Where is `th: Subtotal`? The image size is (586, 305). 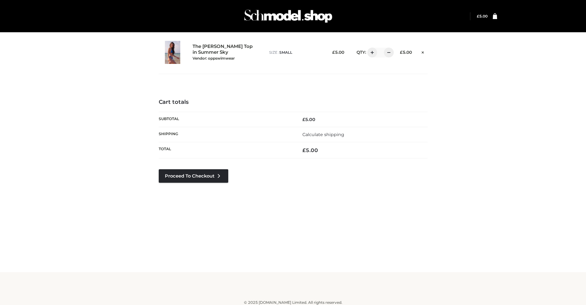
th: Subtotal is located at coordinates (226, 119).